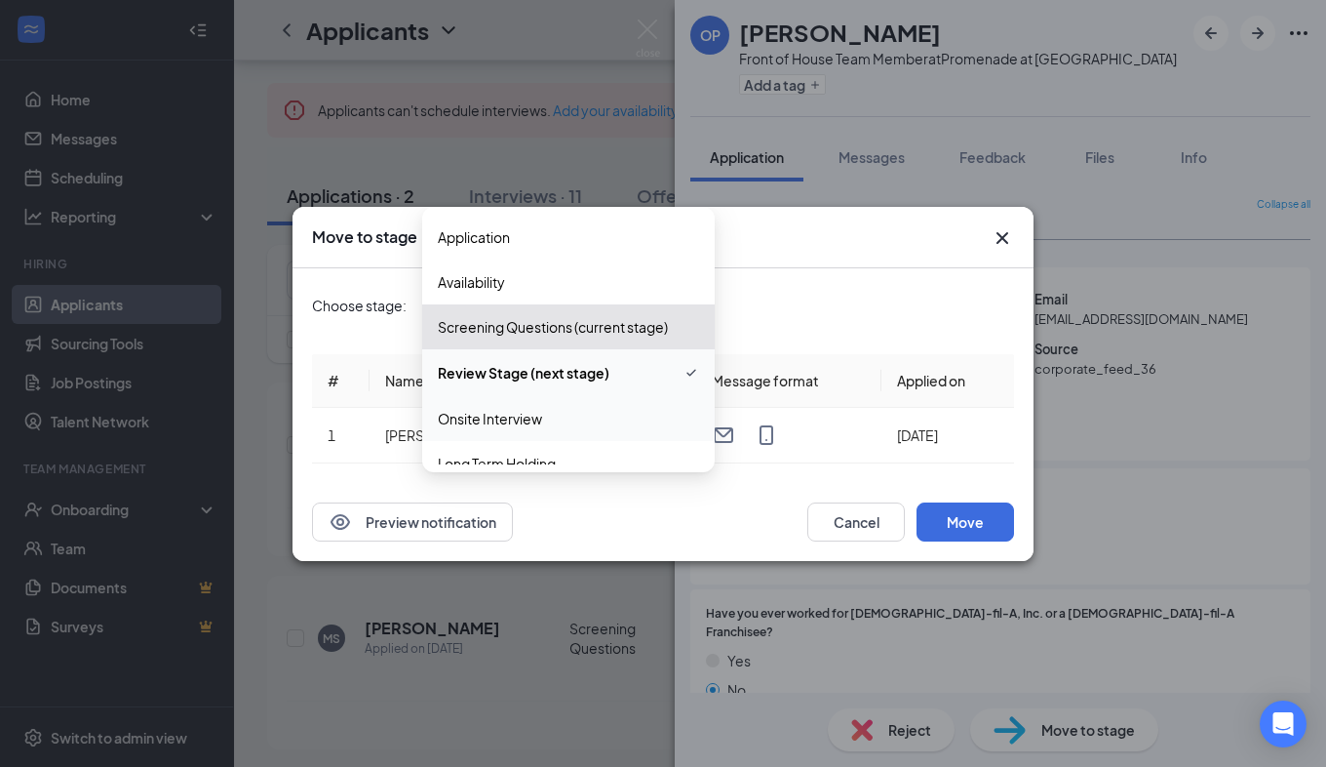  What do you see at coordinates (474, 237) in the screenshot?
I see `span: Application` at bounding box center [474, 237].